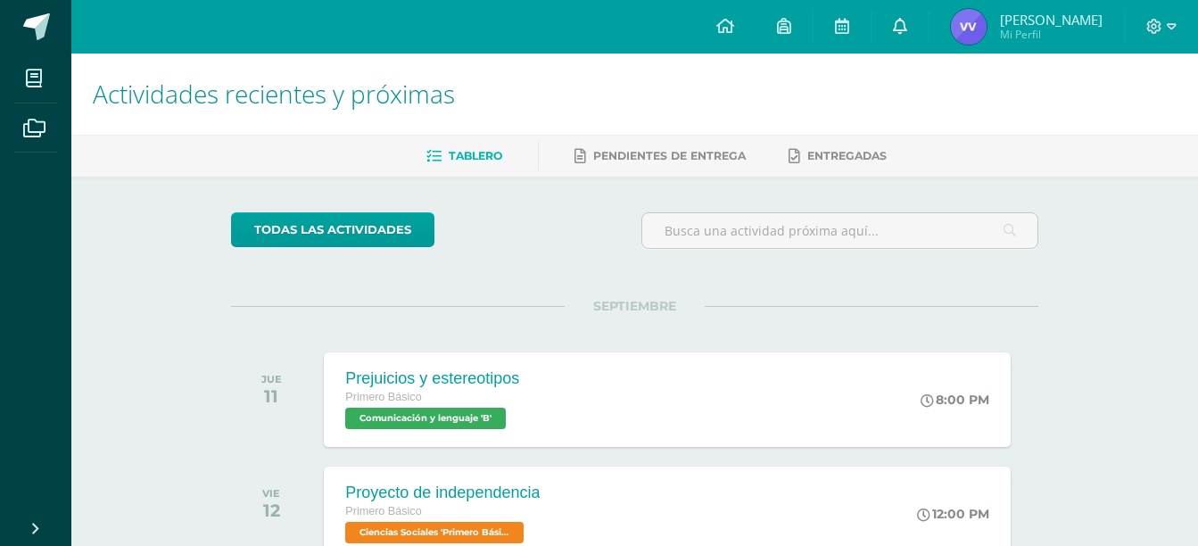  I want to click on span: Actividades recientes y próximas, so click(274, 94).